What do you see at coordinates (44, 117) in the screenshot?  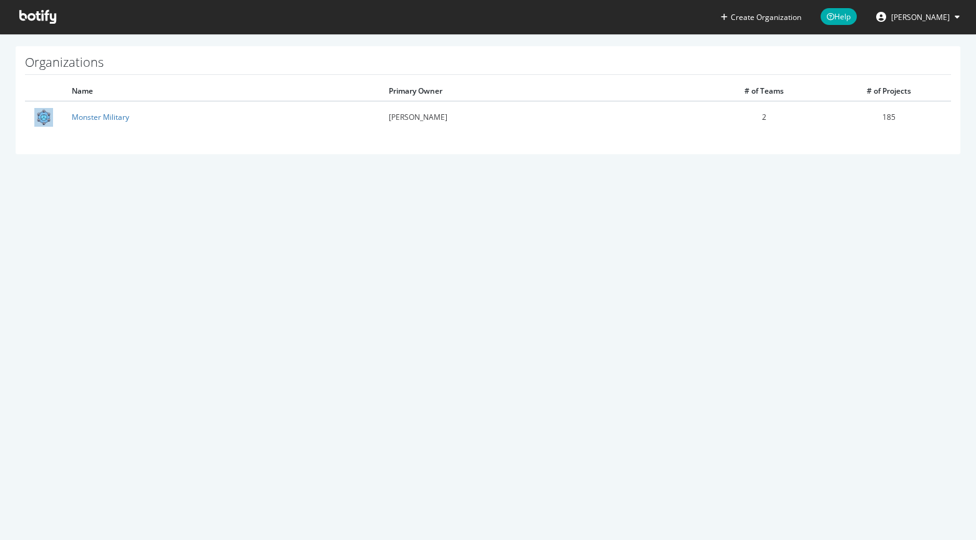 I see `img: Monster Military` at bounding box center [44, 117].